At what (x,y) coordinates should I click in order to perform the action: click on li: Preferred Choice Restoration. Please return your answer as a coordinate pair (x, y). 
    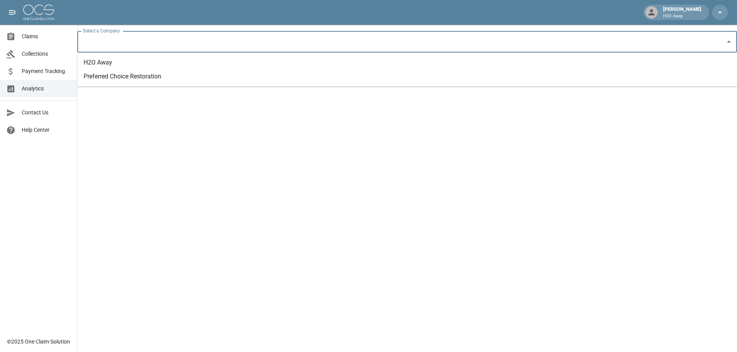
    Looking at the image, I should click on (407, 77).